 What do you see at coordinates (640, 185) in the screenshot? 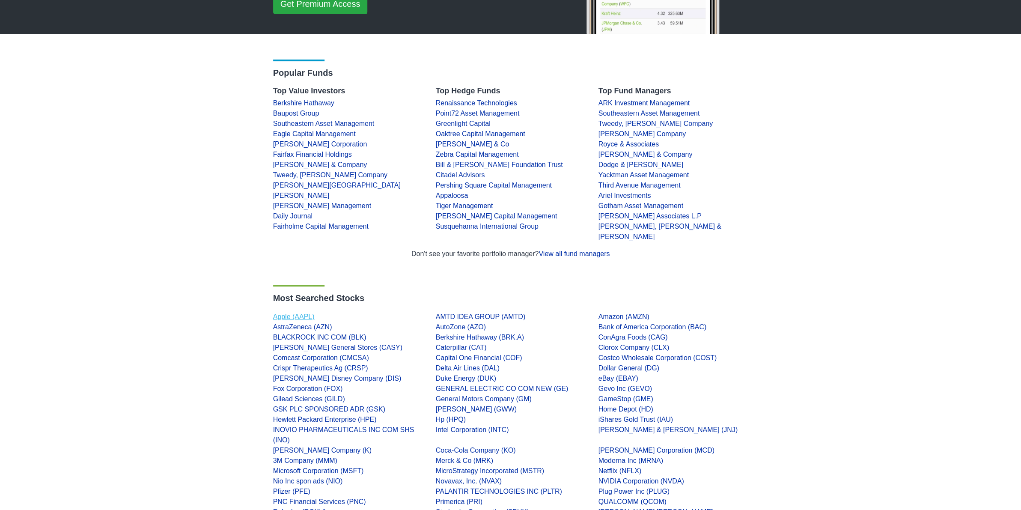
I see `a: Third Avenue Management` at bounding box center [640, 185].